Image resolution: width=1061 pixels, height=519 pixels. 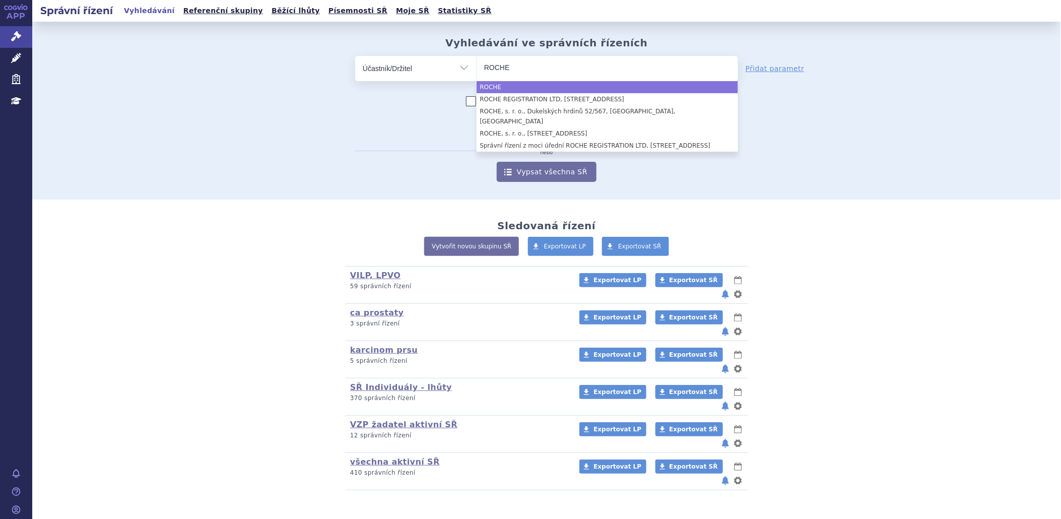 What do you see at coordinates (458, 435) in the screenshot?
I see `p: 12 správních řízení` at bounding box center [458, 435].